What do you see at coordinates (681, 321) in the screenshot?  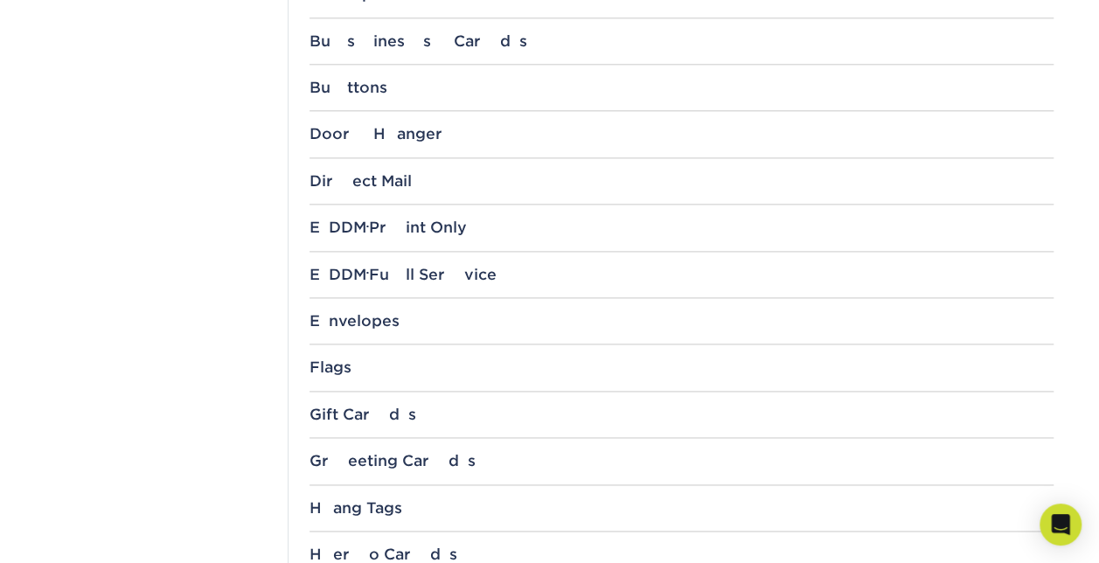 I see `div: Envelopes` at bounding box center [681, 321].